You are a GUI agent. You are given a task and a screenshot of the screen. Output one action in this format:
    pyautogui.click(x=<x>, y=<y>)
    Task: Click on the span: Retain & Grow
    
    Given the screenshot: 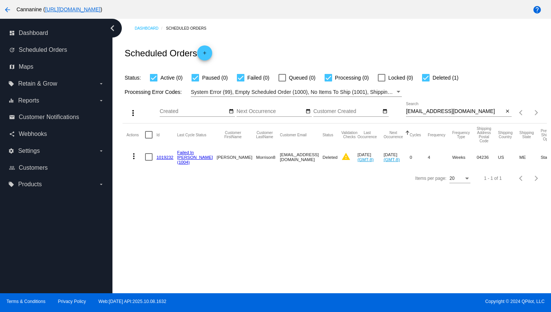 What is the action you would take?
    pyautogui.click(x=38, y=84)
    